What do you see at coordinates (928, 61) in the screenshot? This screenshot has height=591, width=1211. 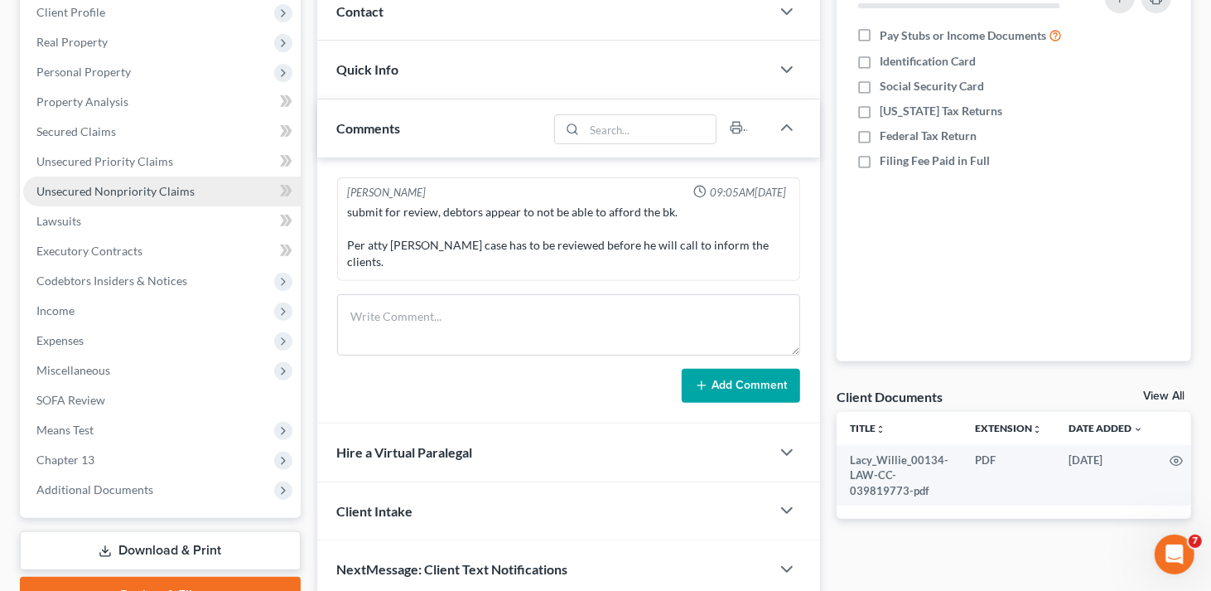 I see `span: Identification Card` at bounding box center [928, 61].